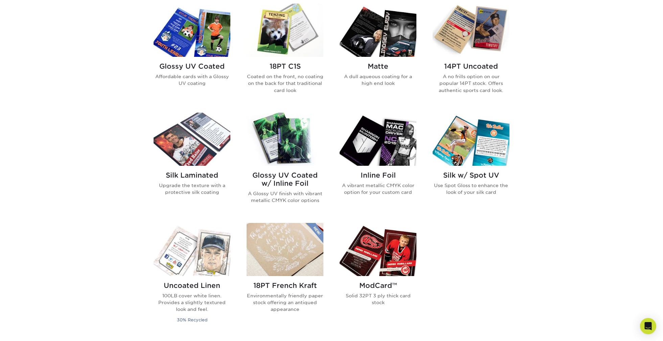 This screenshot has width=663, height=341. What do you see at coordinates (378, 299) in the screenshot?
I see `p: Solid 32PT 3 ply thick card stock` at bounding box center [378, 299].